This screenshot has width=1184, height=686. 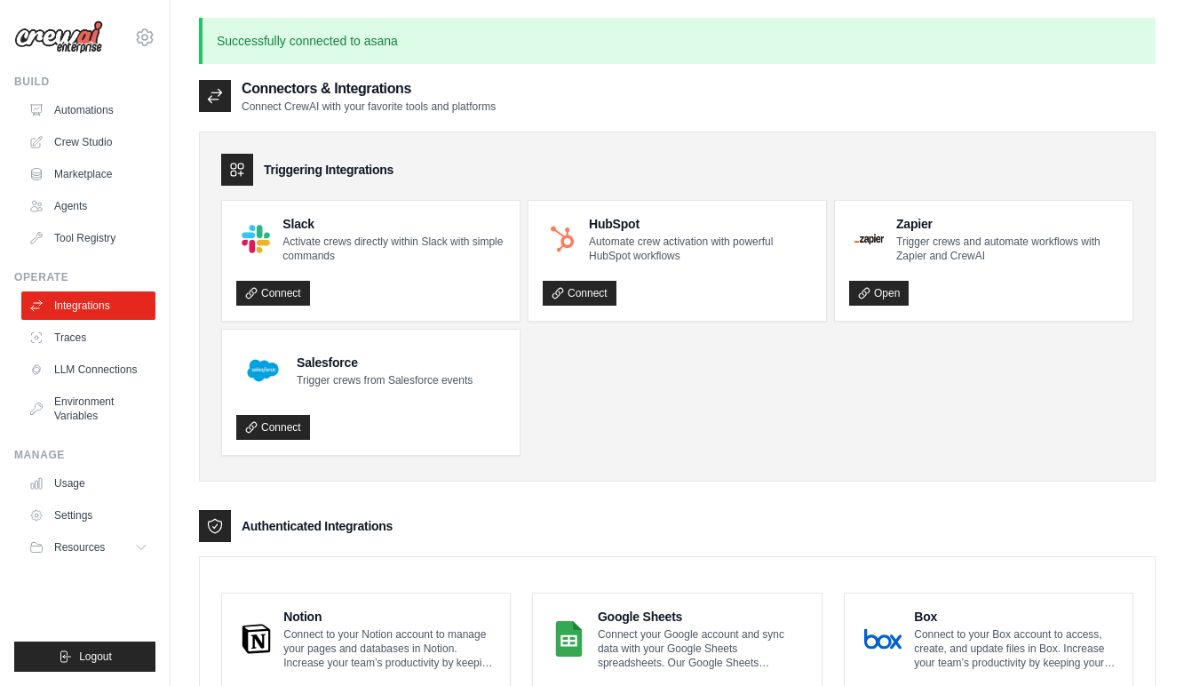 What do you see at coordinates (88, 110) in the screenshot?
I see `a: Automations` at bounding box center [88, 110].